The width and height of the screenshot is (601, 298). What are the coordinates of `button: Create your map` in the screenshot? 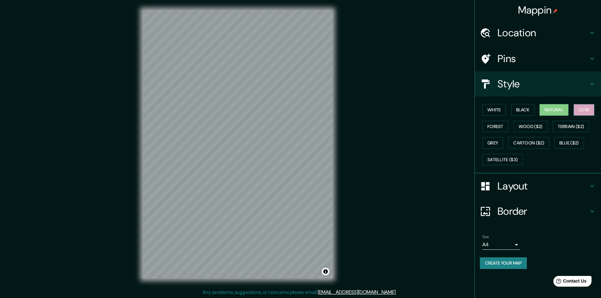 It's located at (503, 263).